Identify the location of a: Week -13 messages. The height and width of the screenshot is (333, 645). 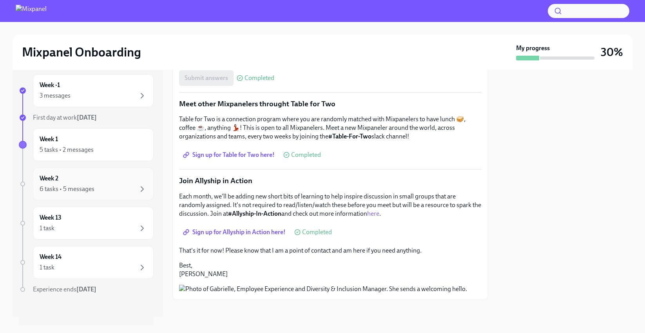
(86, 91).